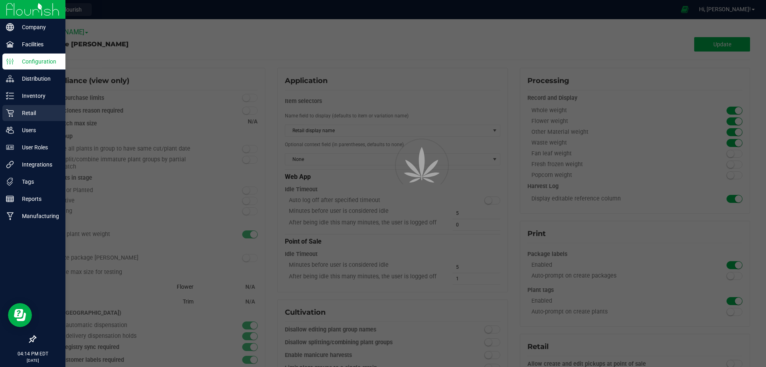  Describe the element at coordinates (33, 354) in the screenshot. I see `p: 04:14 PM EDT` at that location.